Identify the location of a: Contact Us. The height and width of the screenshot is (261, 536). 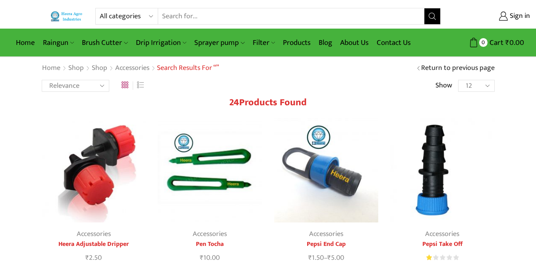
(393, 42).